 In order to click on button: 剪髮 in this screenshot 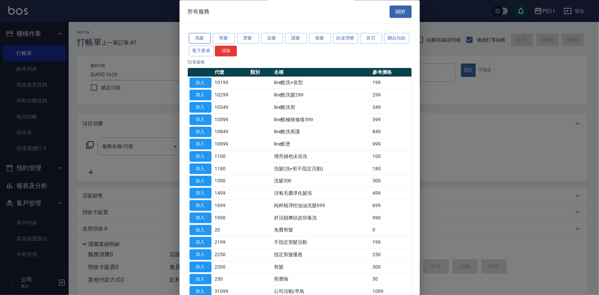, I will do `click(224, 38)`.